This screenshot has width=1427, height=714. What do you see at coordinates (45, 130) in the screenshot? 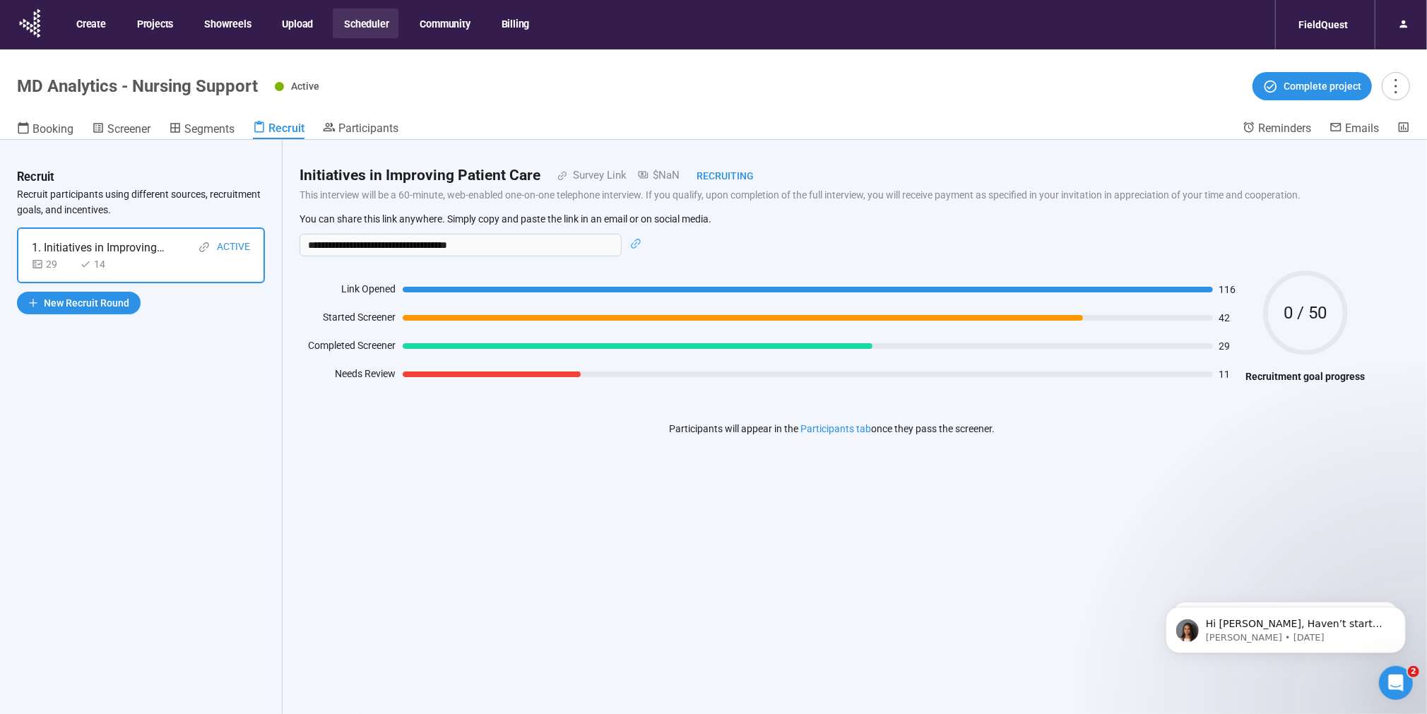
I see `a: Booking` at bounding box center [45, 130].